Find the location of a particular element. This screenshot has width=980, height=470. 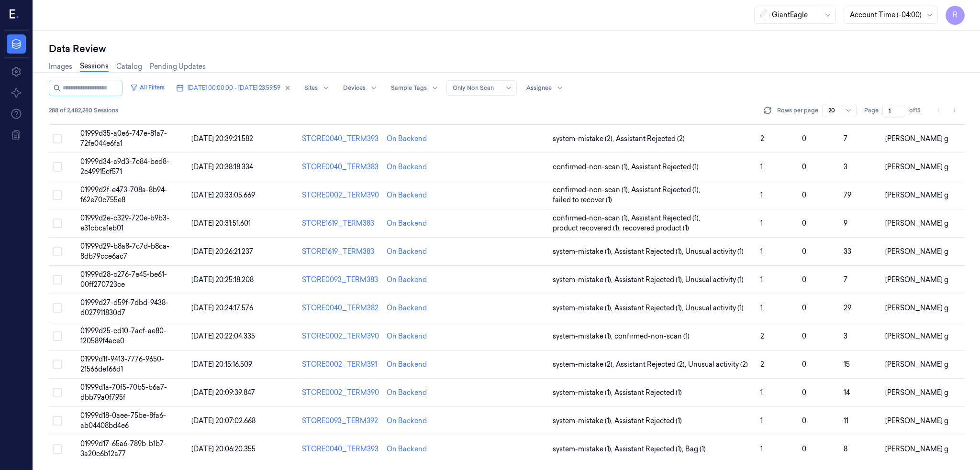

button: All Filters is located at coordinates (147, 88).